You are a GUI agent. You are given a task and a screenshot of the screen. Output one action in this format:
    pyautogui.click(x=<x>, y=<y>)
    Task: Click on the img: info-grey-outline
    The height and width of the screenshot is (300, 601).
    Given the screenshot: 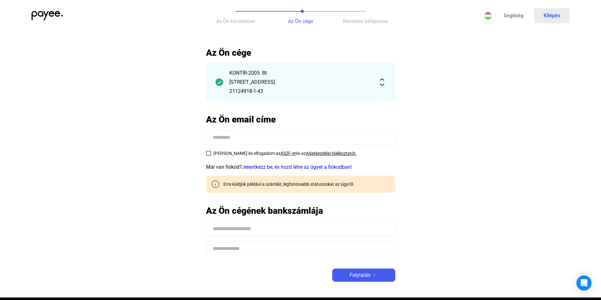 What is the action you would take?
    pyautogui.click(x=215, y=184)
    